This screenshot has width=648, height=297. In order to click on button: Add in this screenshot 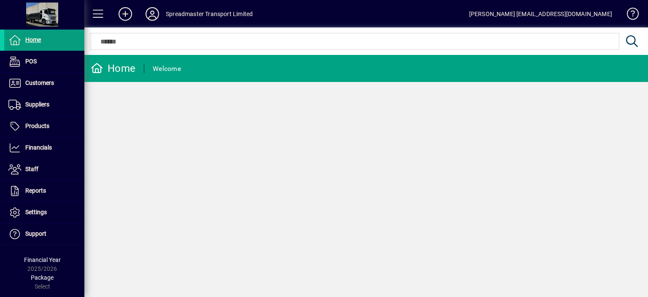, I will do `click(125, 14)`.